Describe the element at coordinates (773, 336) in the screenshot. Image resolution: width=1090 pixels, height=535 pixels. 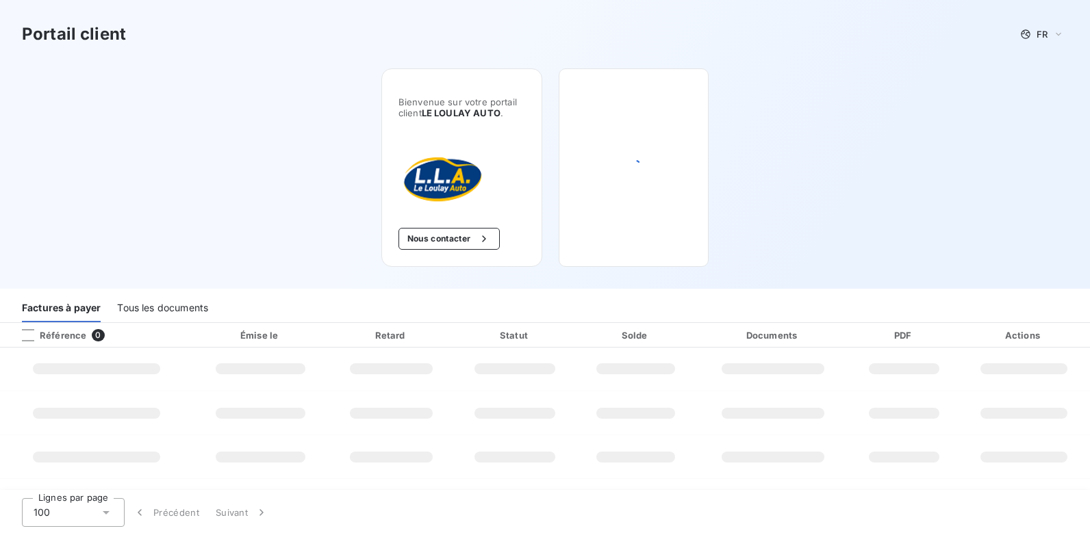
I see `div: Documents` at that location.